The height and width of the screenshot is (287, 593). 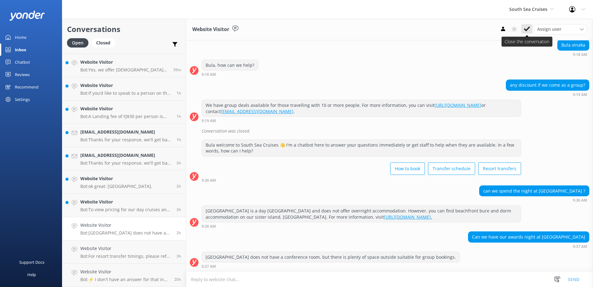 What do you see at coordinates (548, 85) in the screenshot?
I see `div: any discount if we come as a group?` at bounding box center [548, 85].